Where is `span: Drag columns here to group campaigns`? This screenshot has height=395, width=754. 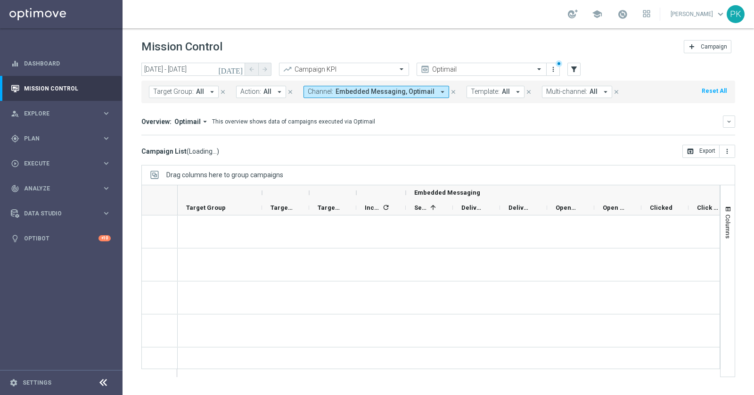
span: Drag columns here to group campaigns is located at coordinates (225, 175).